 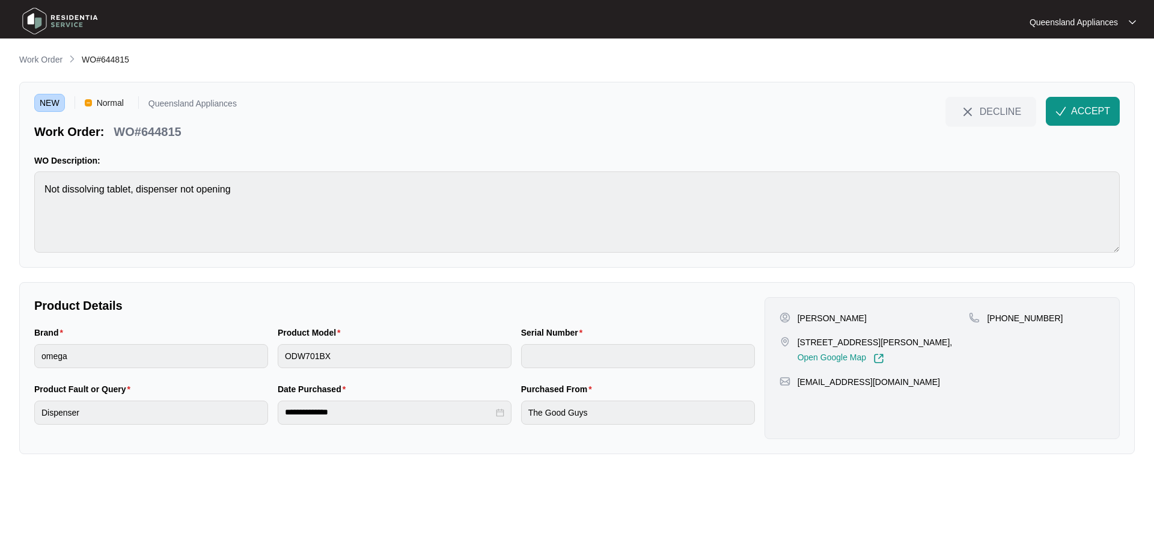 What do you see at coordinates (1133, 22) in the screenshot?
I see `img: dropdown arrow` at bounding box center [1133, 22].